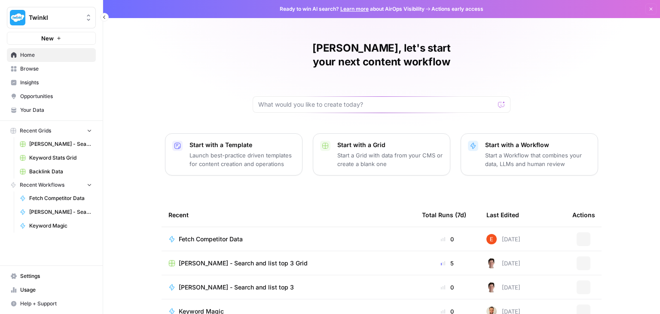 Image resolution: width=660 pixels, height=314 pixels. I want to click on p: Start a Grid with data from your CMS or create a blank one, so click(390, 159).